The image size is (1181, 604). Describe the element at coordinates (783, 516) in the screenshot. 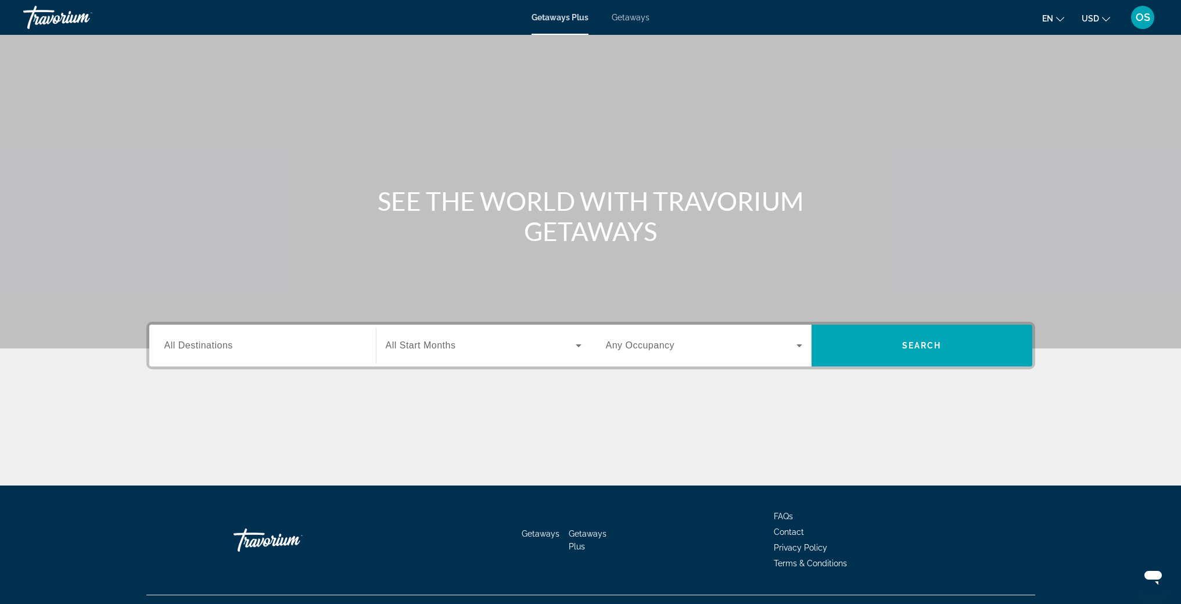

I see `span: FAQs` at that location.